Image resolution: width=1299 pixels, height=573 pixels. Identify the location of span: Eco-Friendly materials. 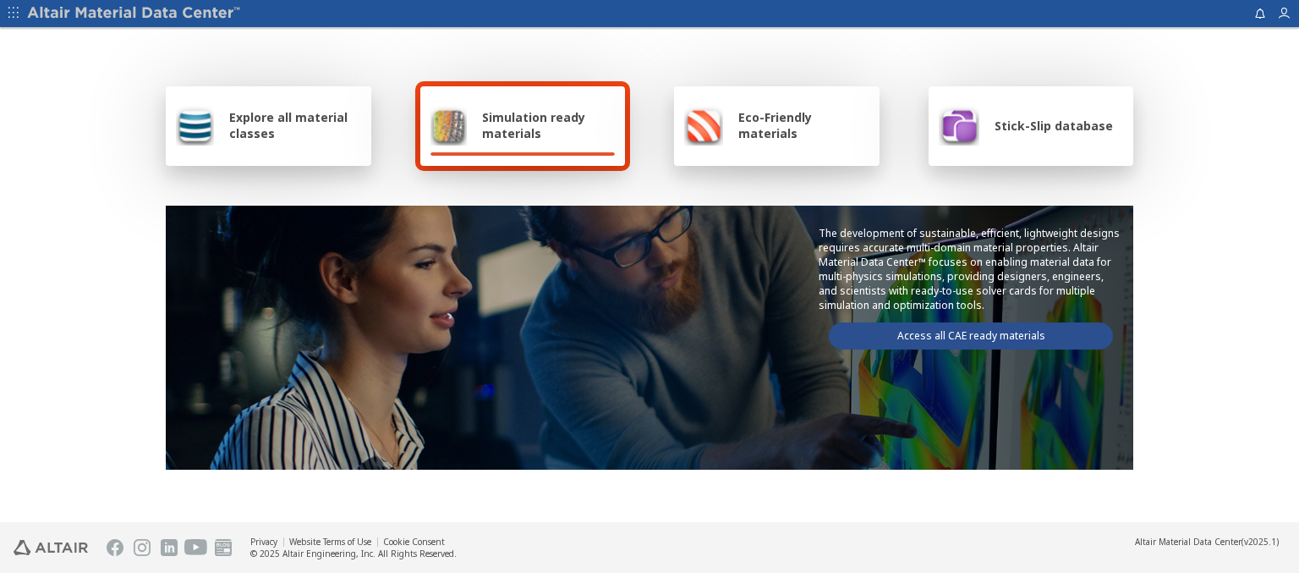
(803, 125).